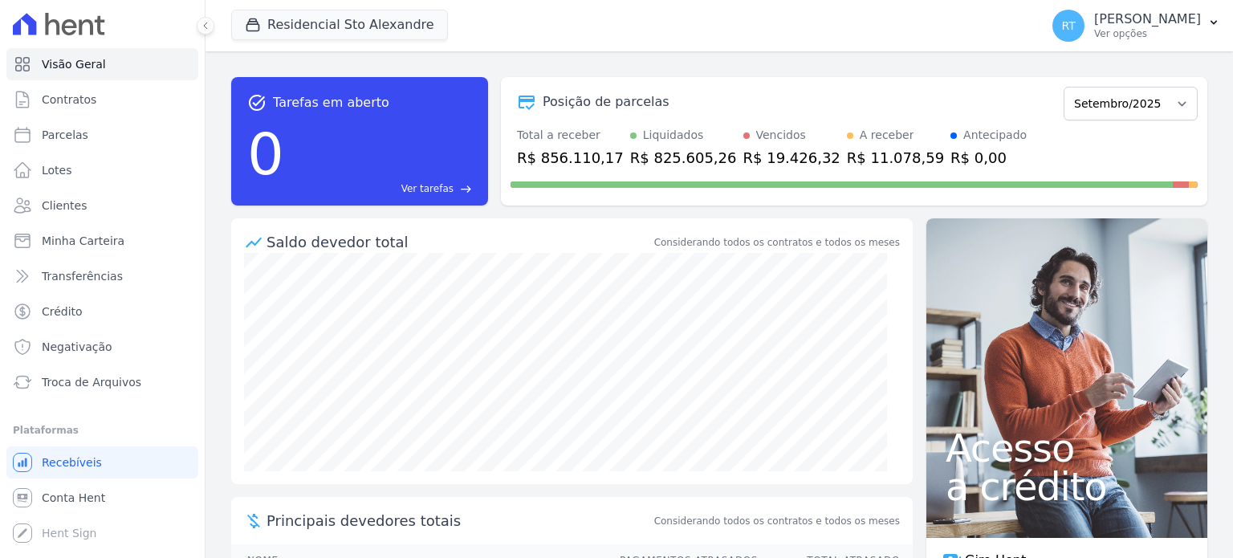 The height and width of the screenshot is (558, 1233). I want to click on span: Crédito, so click(62, 311).